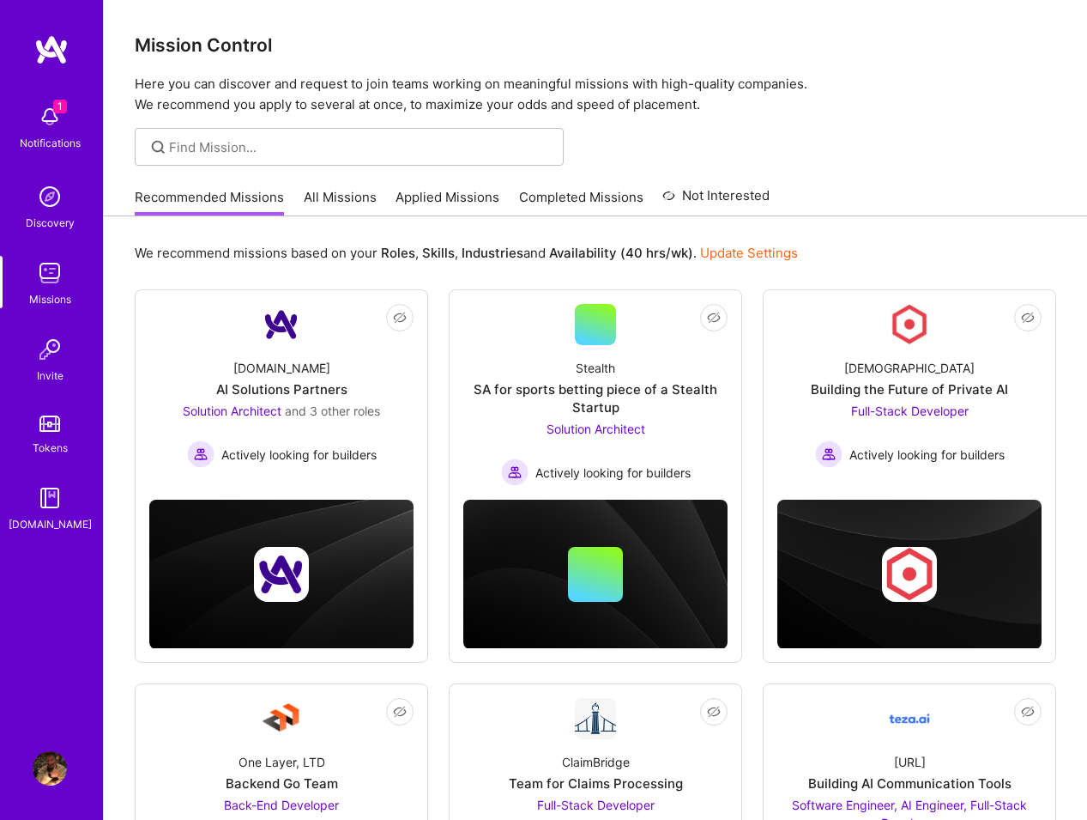 The width and height of the screenshot is (1087, 820). What do you see at coordinates (596, 398) in the screenshot?
I see `div: SA for sports betting piece of a Stealth Startup` at bounding box center [596, 398].